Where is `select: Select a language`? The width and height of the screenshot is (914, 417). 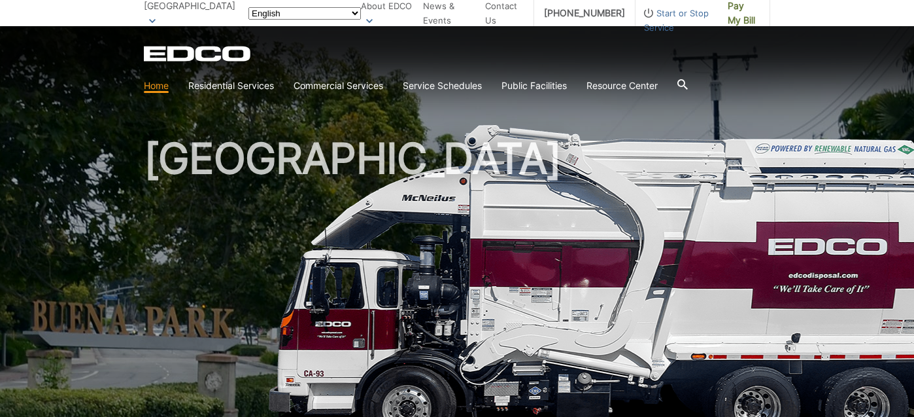 select: Select a language is located at coordinates (305, 13).